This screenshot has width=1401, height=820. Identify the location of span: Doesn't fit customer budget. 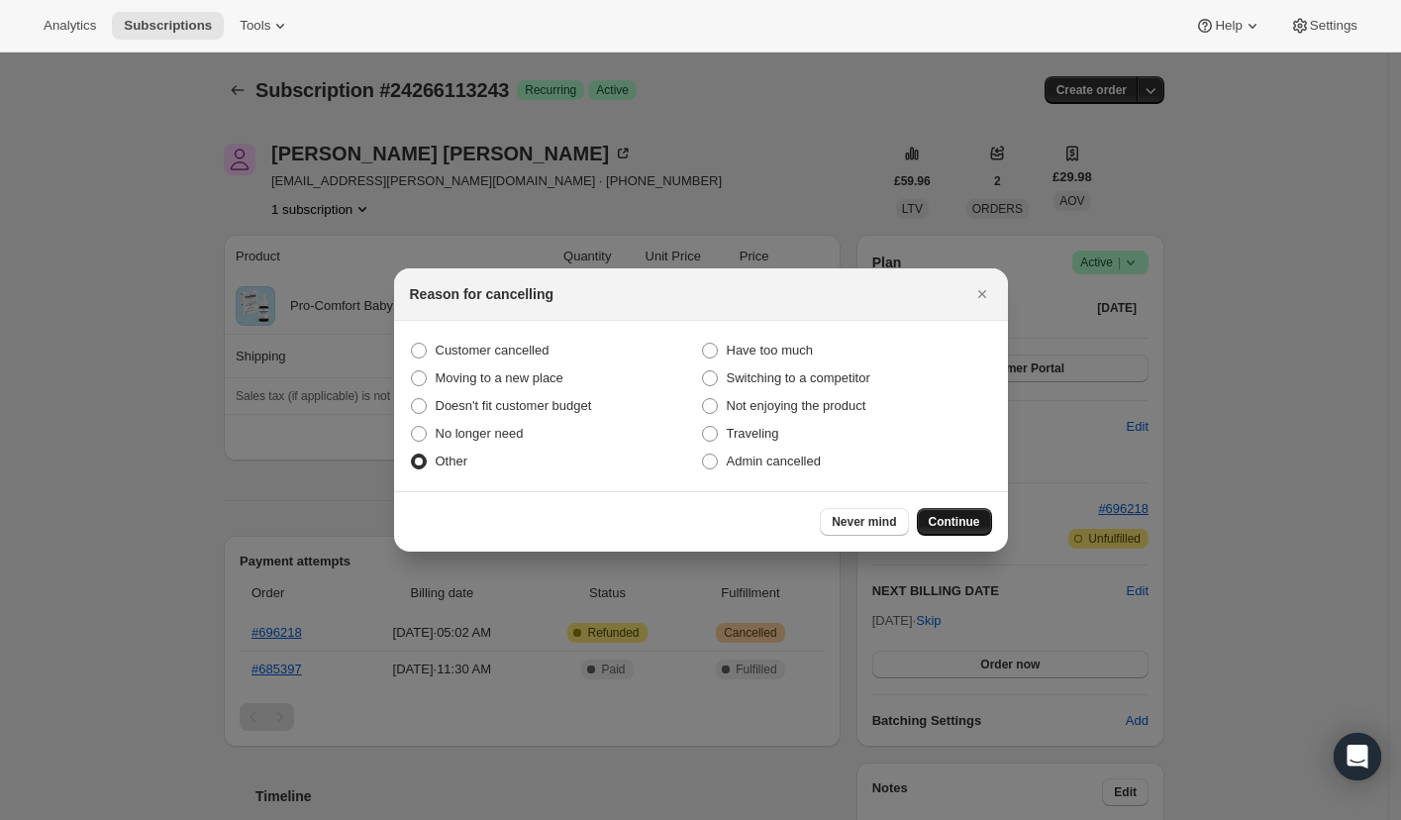
(514, 405).